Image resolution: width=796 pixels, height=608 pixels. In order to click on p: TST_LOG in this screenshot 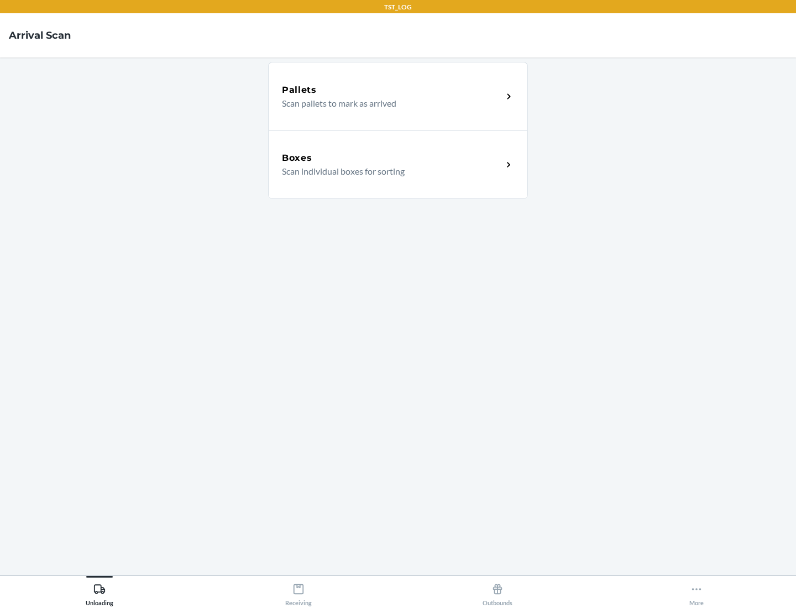, I will do `click(398, 7)`.